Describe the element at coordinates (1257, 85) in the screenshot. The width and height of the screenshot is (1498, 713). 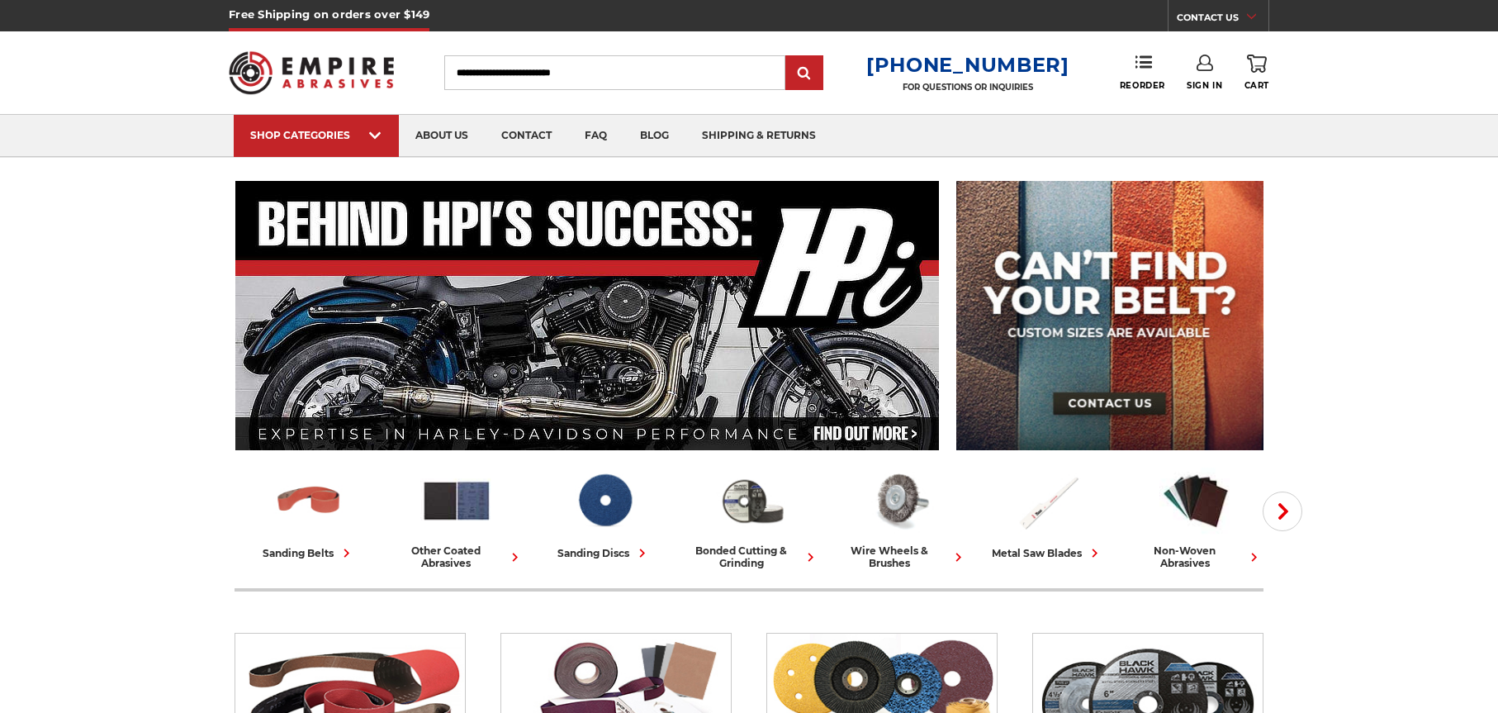
I see `span: Cart` at that location.